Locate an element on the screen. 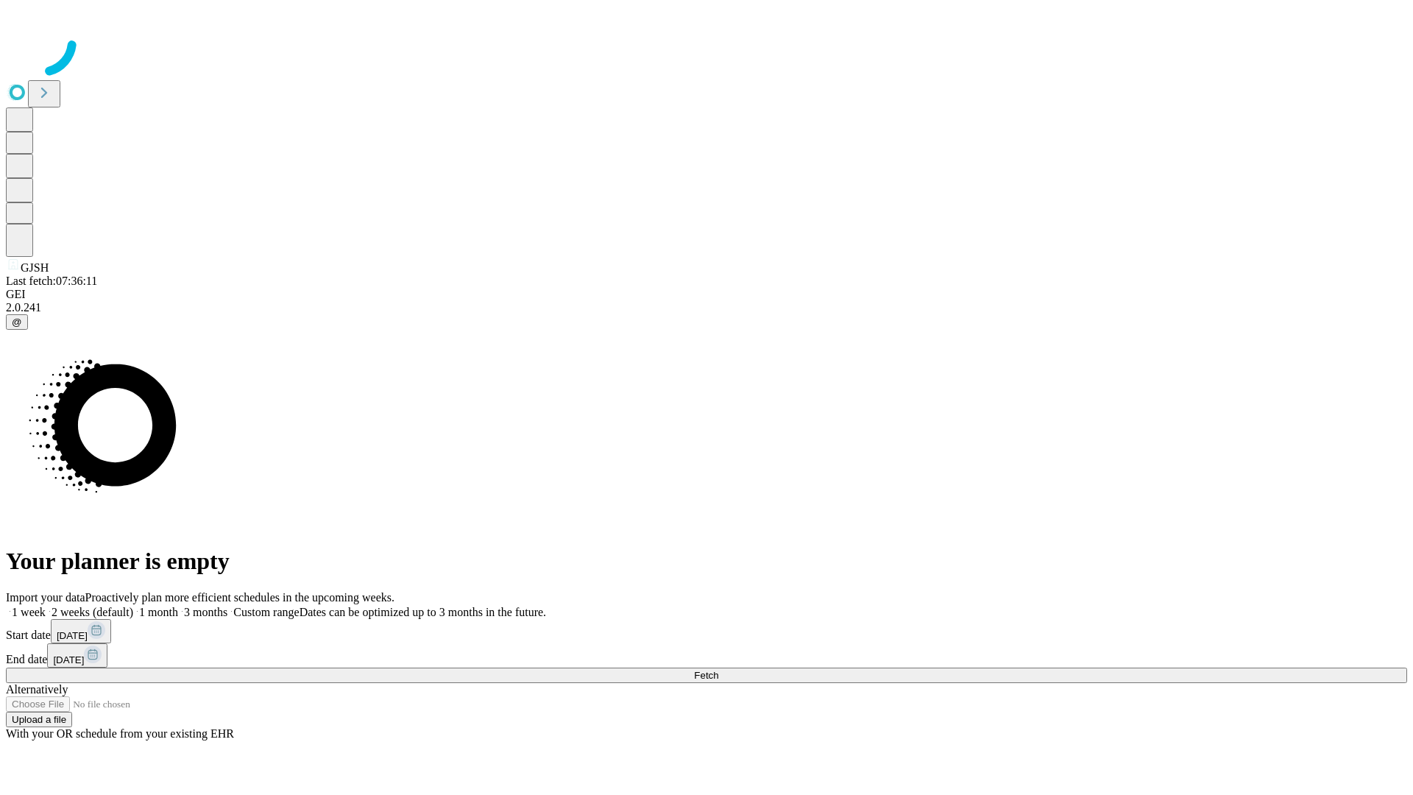 Image resolution: width=1413 pixels, height=795 pixels. button: Fetch is located at coordinates (706, 675).